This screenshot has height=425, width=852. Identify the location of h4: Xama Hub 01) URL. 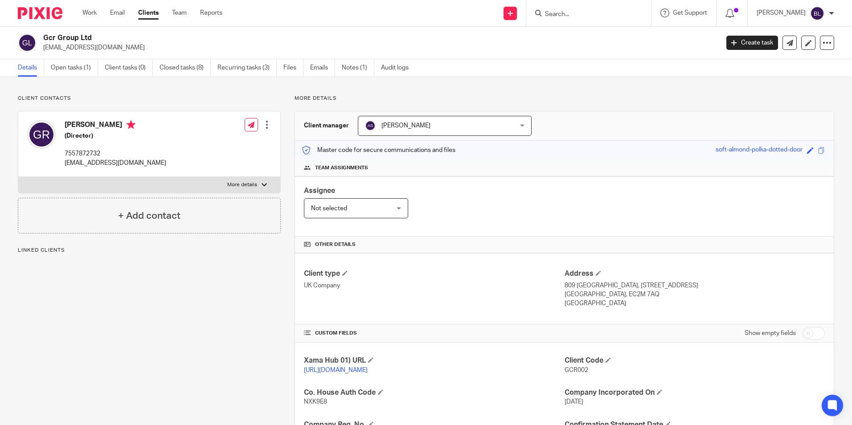
(434, 361).